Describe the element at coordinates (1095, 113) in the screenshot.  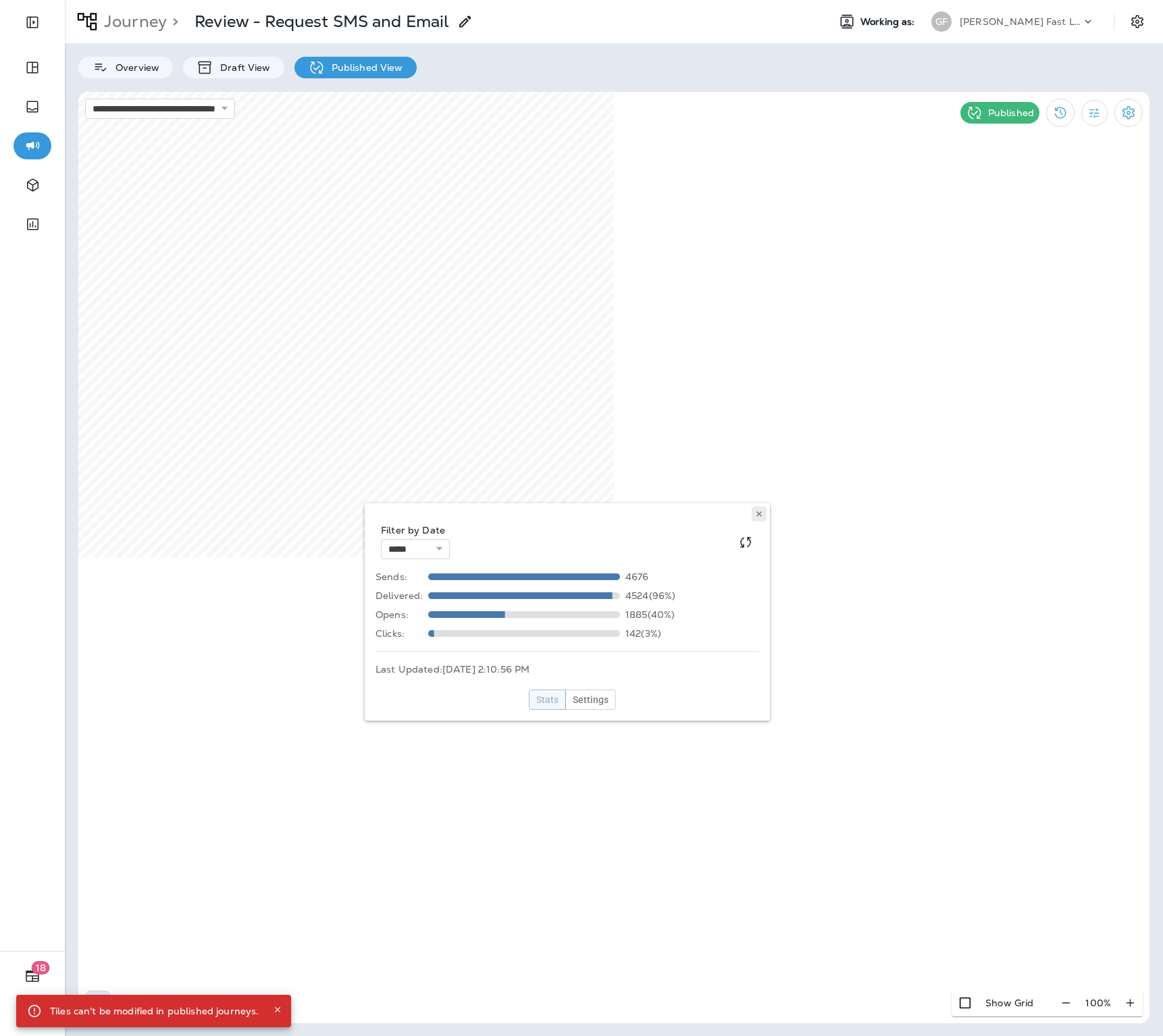
I see `button: Filter Statistics` at that location.